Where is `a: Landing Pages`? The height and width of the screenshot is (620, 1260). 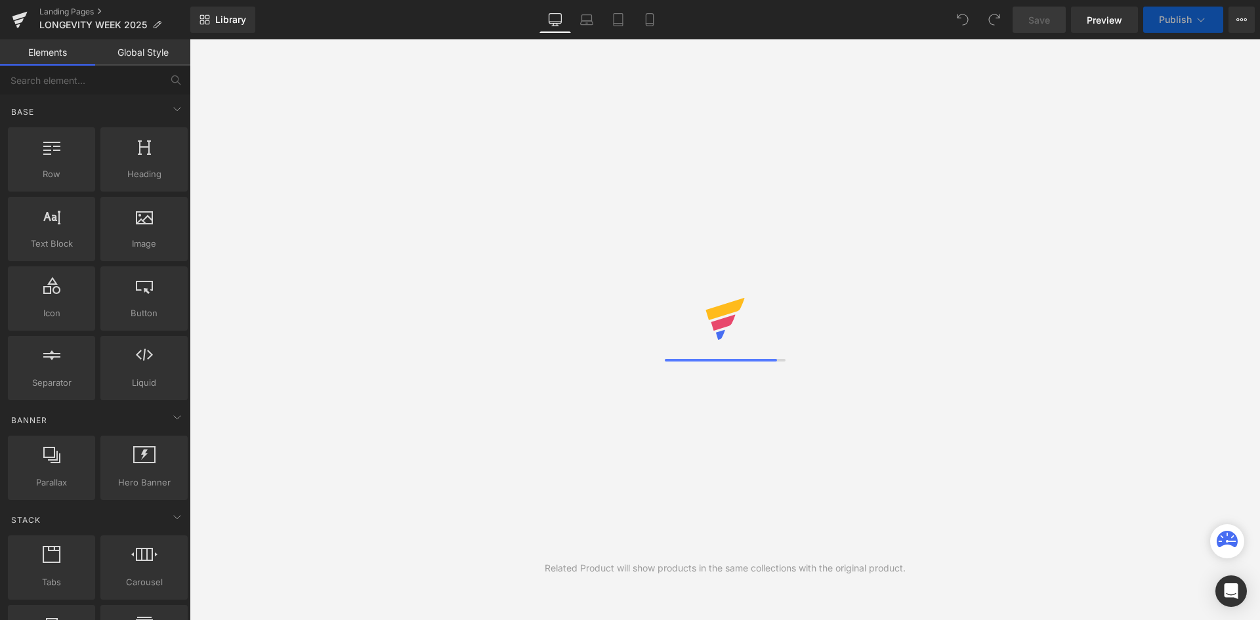 a: Landing Pages is located at coordinates (115, 12).